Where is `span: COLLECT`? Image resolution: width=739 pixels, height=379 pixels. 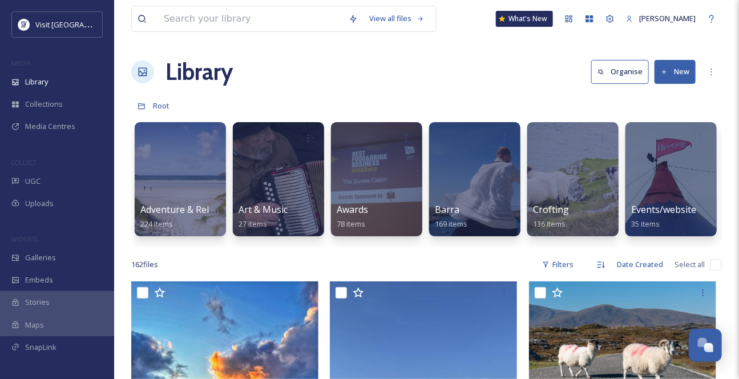 span: COLLECT is located at coordinates (23, 162).